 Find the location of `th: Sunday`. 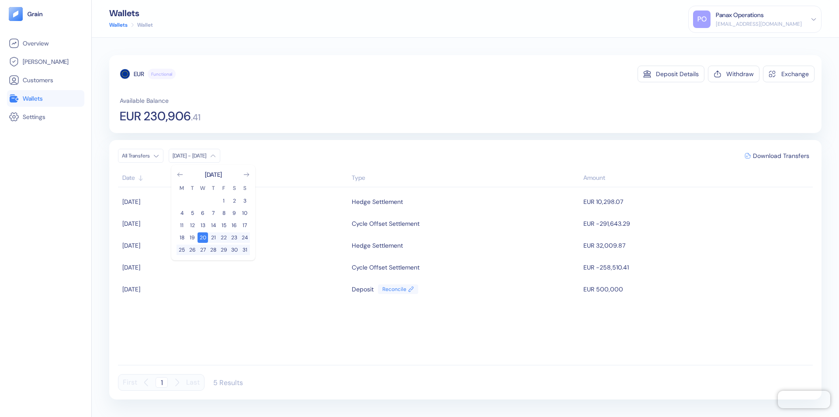

th: Sunday is located at coordinates (245, 188).